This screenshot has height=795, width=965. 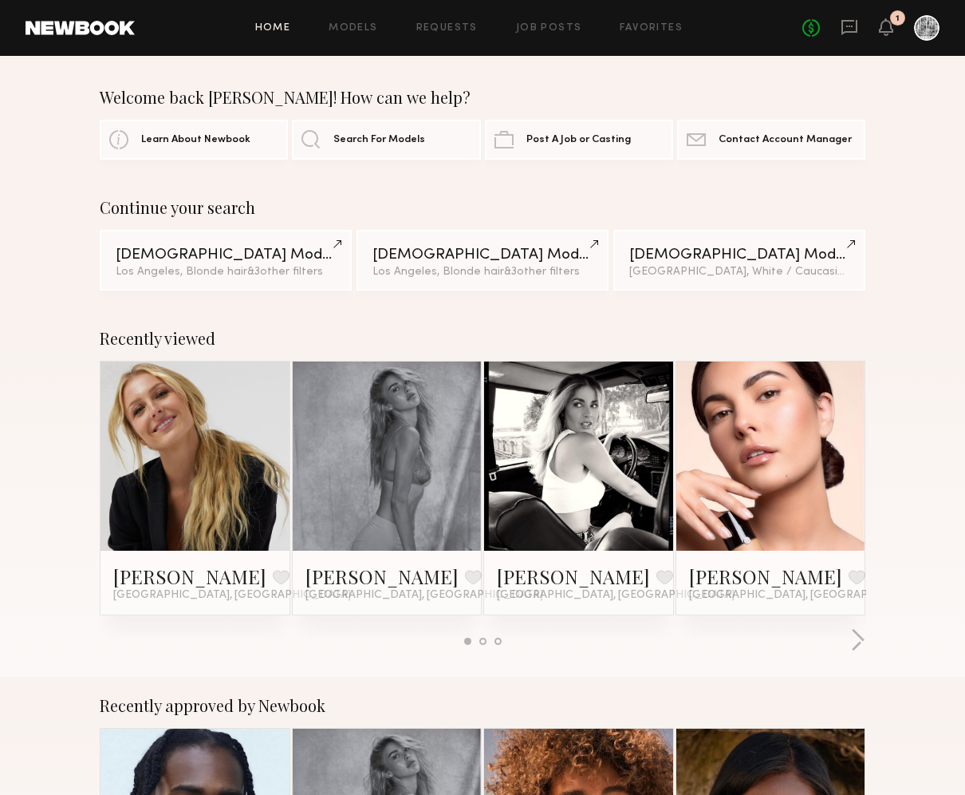 What do you see at coordinates (578, 140) in the screenshot?
I see `span: Post A Job or Casting` at bounding box center [578, 140].